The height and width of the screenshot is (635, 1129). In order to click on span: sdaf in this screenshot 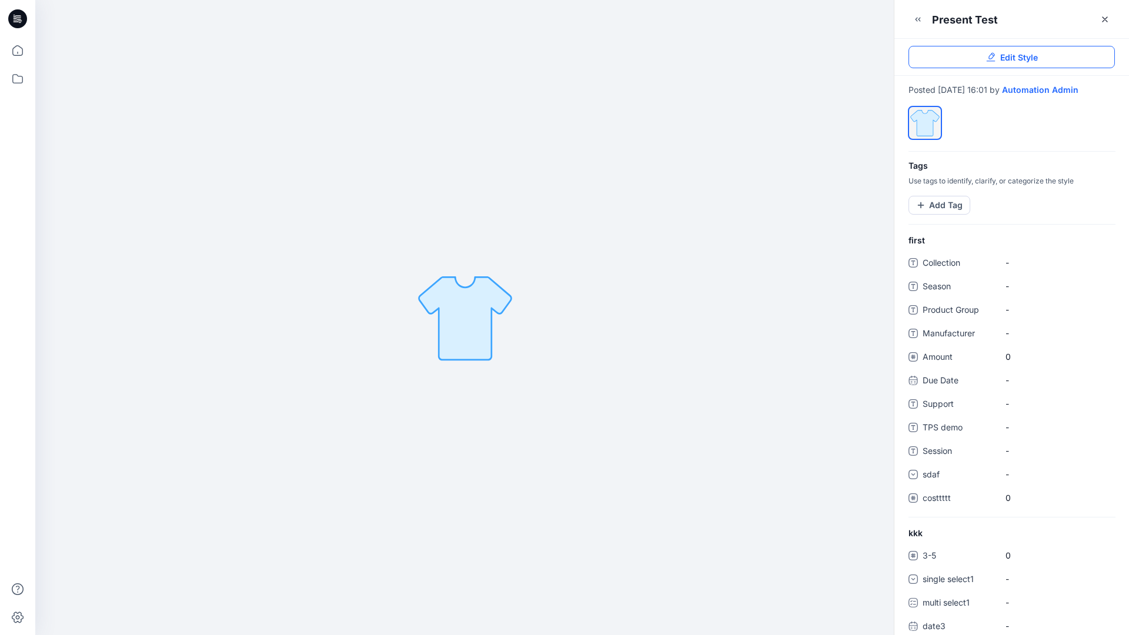, I will do `click(957, 476)`.